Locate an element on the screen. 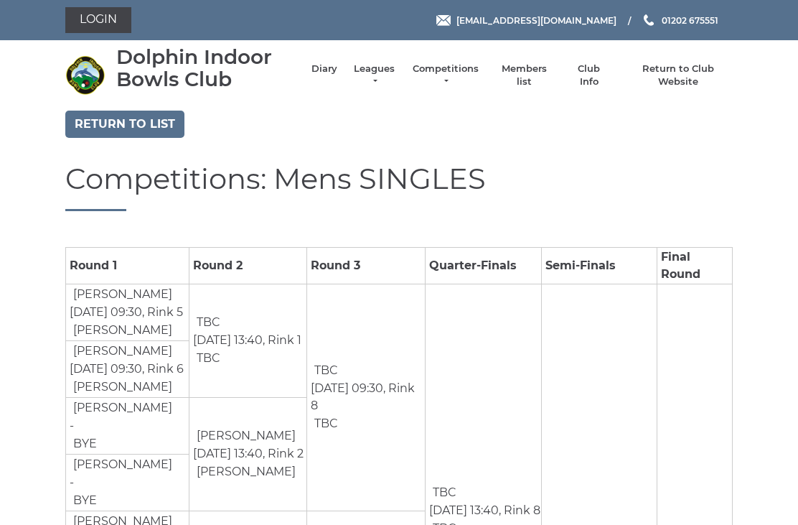 Image resolution: width=798 pixels, height=525 pixels. td: Quarter-Finals is located at coordinates (484, 265).